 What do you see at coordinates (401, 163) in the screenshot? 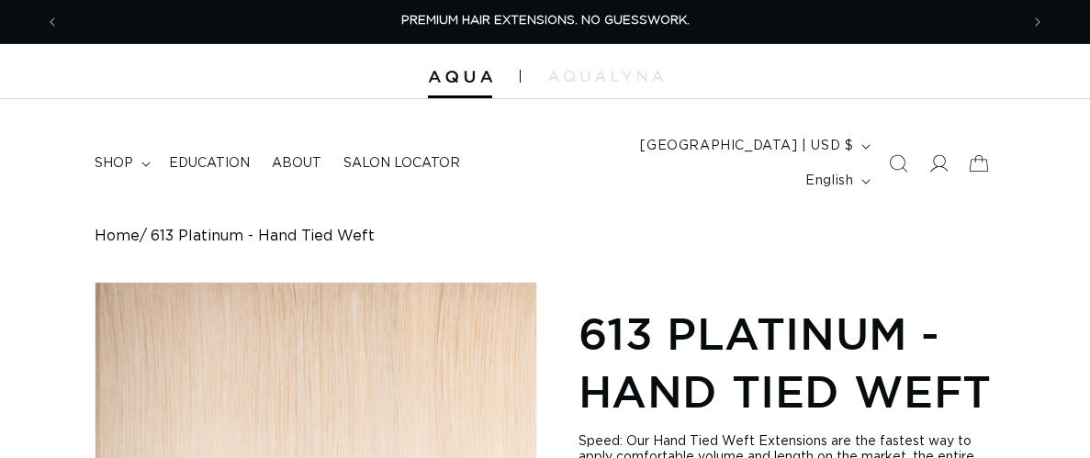
I see `a: Salon Locator` at bounding box center [401, 163].